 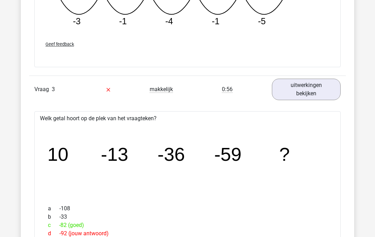 I want to click on div: -33, so click(x=187, y=218).